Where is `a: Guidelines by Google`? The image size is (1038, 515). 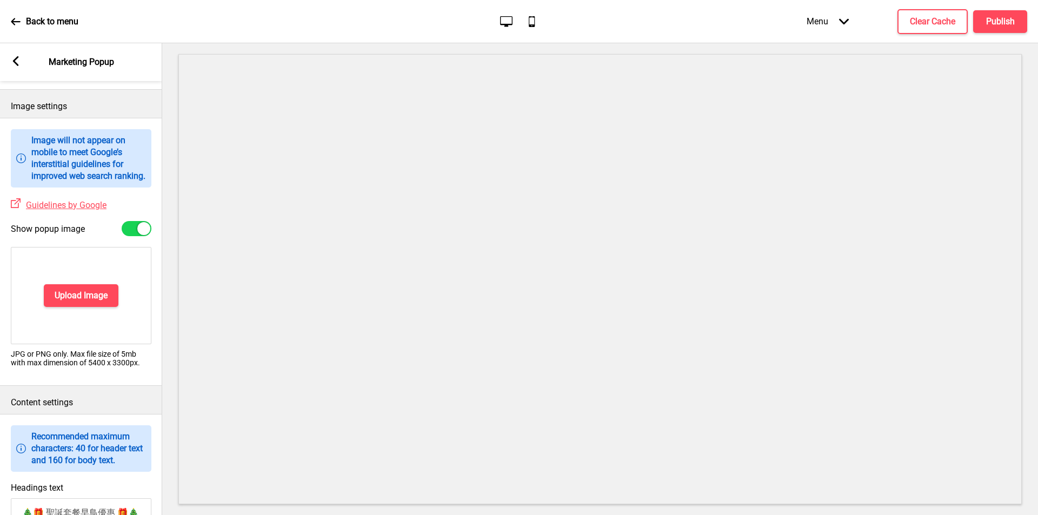
a: Guidelines by Google is located at coordinates (63, 205).